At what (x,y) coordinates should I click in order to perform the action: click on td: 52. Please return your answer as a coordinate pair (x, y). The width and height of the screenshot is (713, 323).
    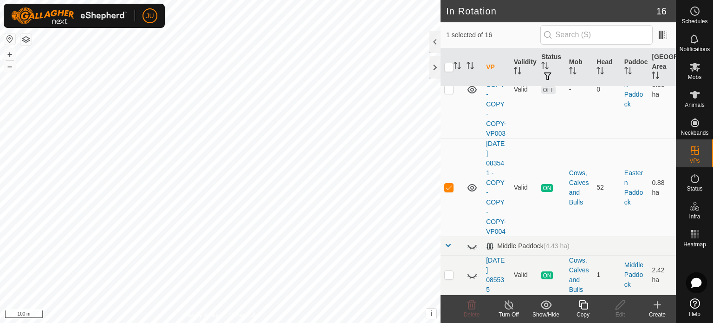
    Looking at the image, I should click on (607, 187).